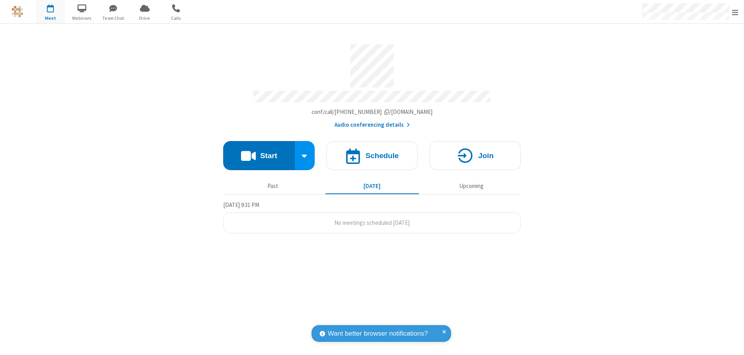  I want to click on button: Start, so click(259, 155).